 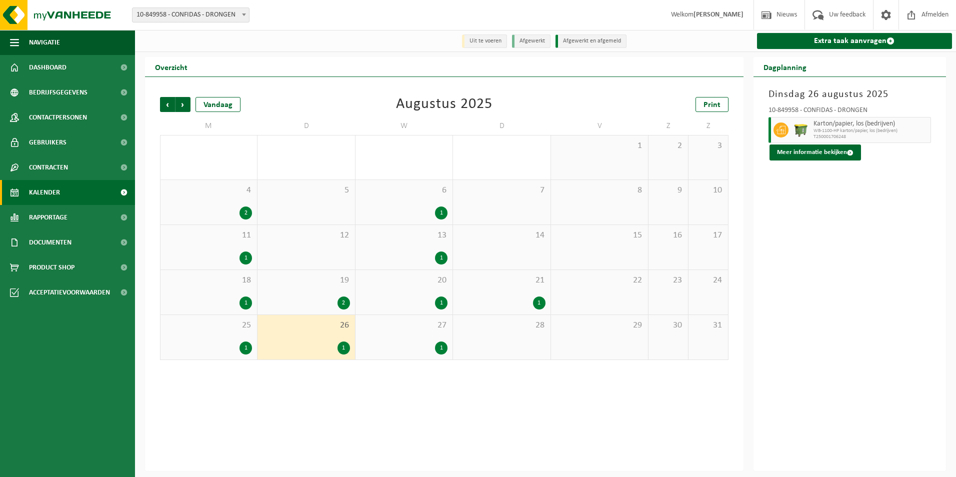 What do you see at coordinates (668, 326) in the screenshot?
I see `span: 30` at bounding box center [668, 326].